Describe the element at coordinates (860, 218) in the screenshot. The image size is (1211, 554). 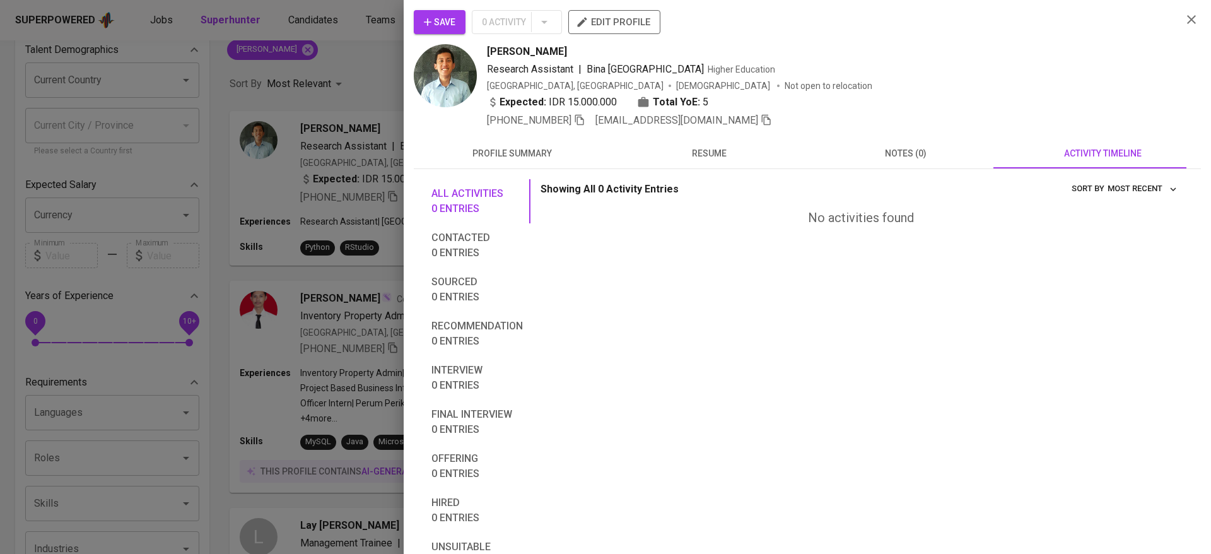
I see `div: No activities found` at that location.